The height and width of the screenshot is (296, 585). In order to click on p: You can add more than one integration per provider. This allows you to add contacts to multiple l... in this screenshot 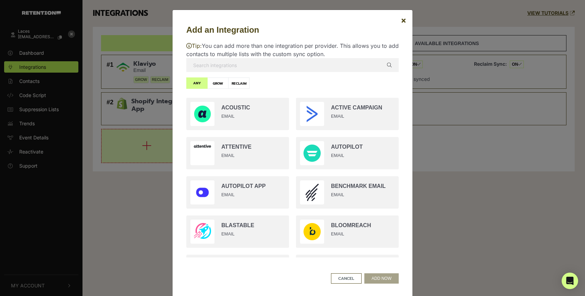, I will do `click(292, 50)`.